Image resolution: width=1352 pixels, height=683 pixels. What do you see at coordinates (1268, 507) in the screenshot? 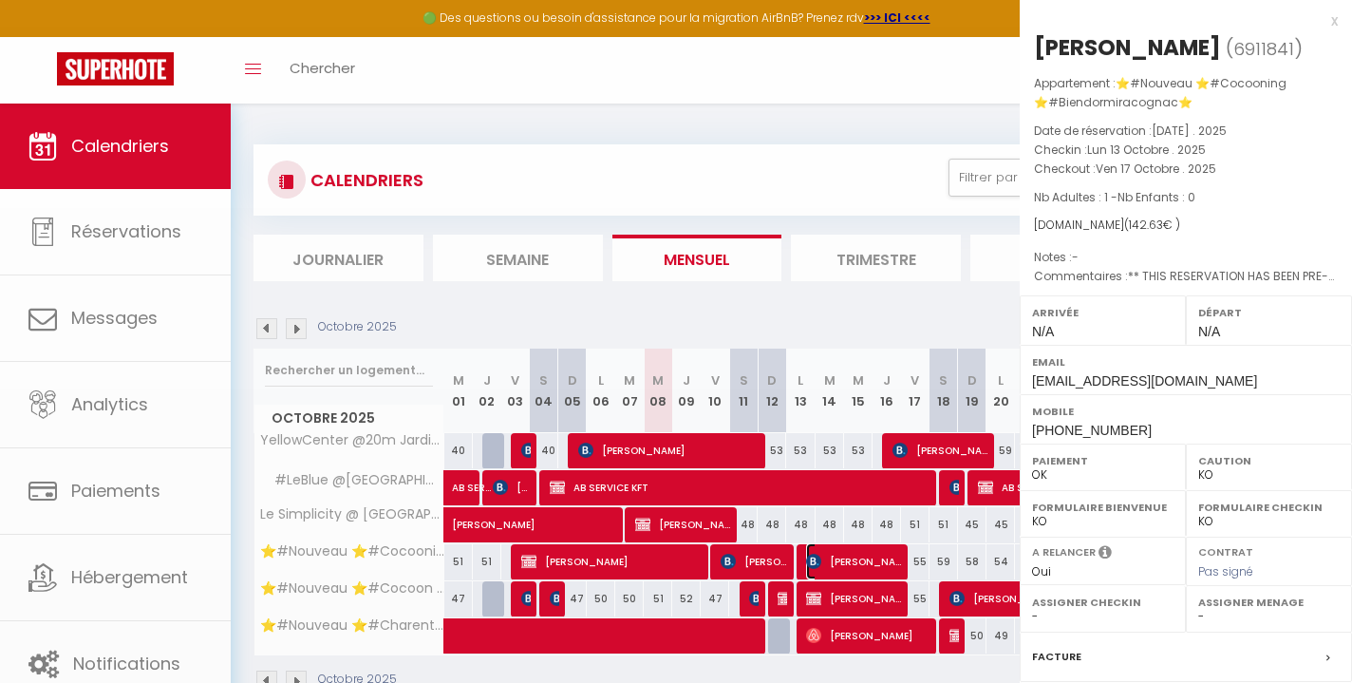
I see `label: Formulaire Checkin` at bounding box center [1268, 507].